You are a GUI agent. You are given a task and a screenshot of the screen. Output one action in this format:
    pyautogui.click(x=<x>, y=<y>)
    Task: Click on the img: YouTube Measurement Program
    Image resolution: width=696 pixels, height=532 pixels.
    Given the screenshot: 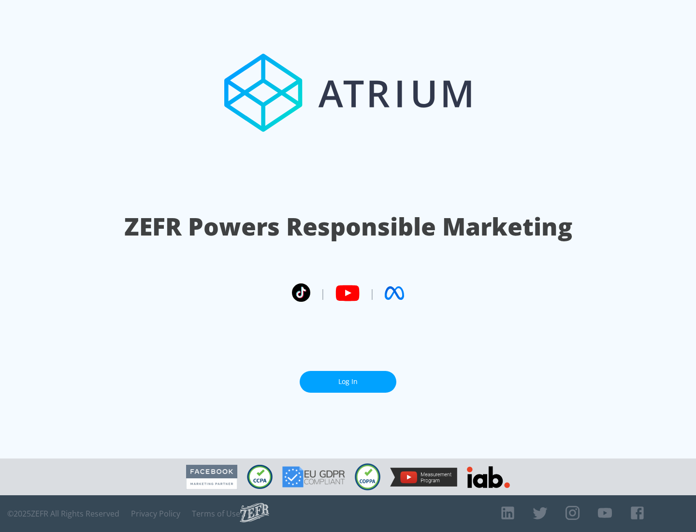 What is the action you would take?
    pyautogui.click(x=424, y=477)
    